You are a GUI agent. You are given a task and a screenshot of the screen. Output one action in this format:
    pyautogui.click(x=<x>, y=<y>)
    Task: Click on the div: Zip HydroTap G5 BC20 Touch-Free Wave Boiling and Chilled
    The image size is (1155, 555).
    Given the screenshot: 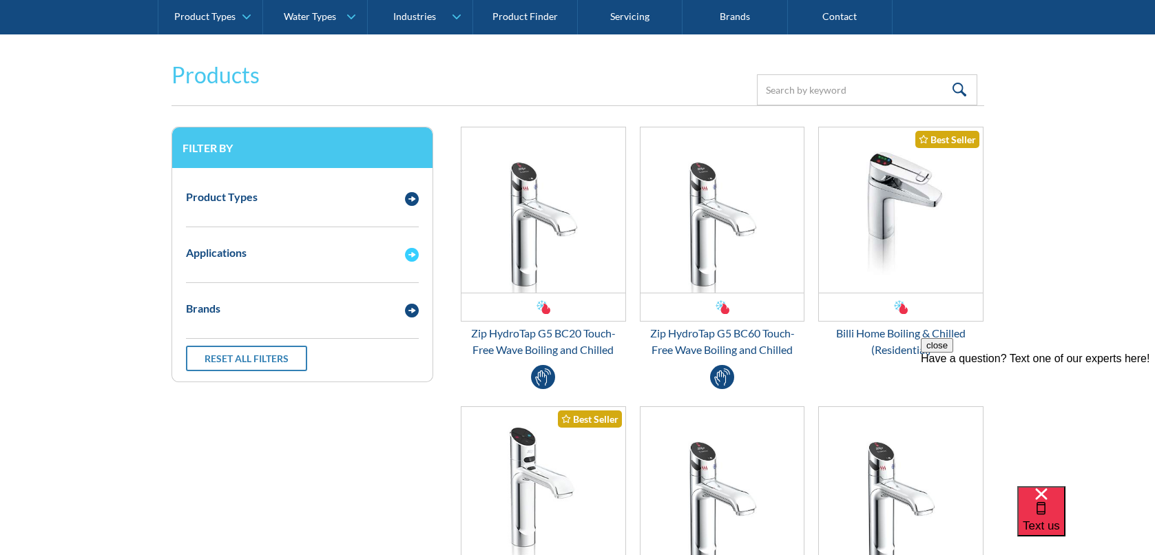 What is the action you would take?
    pyautogui.click(x=543, y=342)
    